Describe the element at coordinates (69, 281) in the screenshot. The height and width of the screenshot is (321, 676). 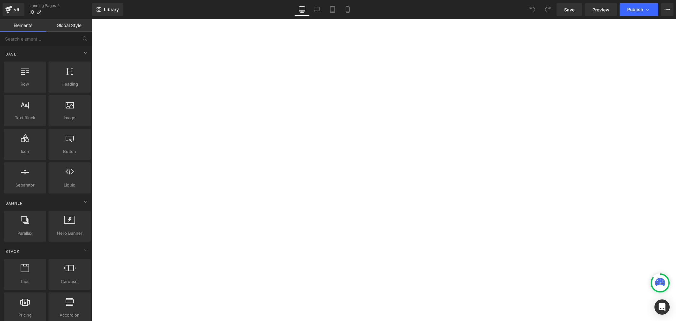
I see `span: Carousel` at that location.